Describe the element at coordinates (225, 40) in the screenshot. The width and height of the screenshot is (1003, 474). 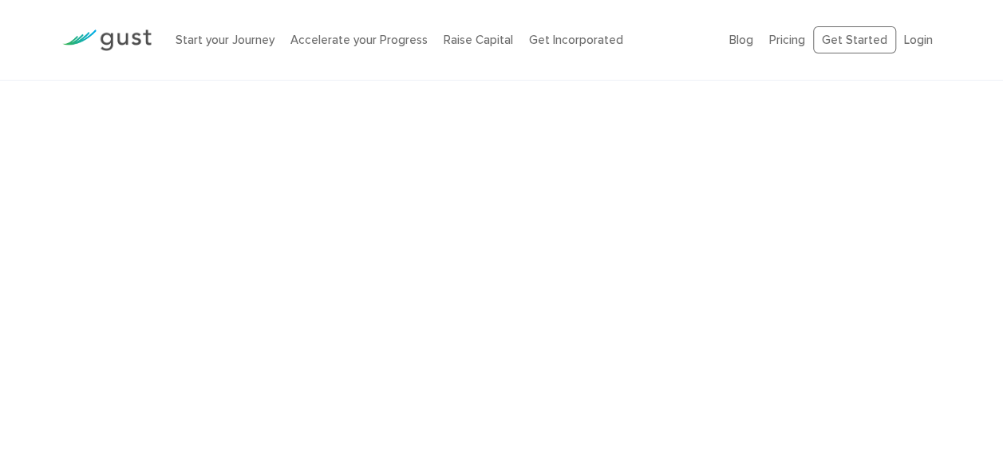
I see `a: Start your Journey` at that location.